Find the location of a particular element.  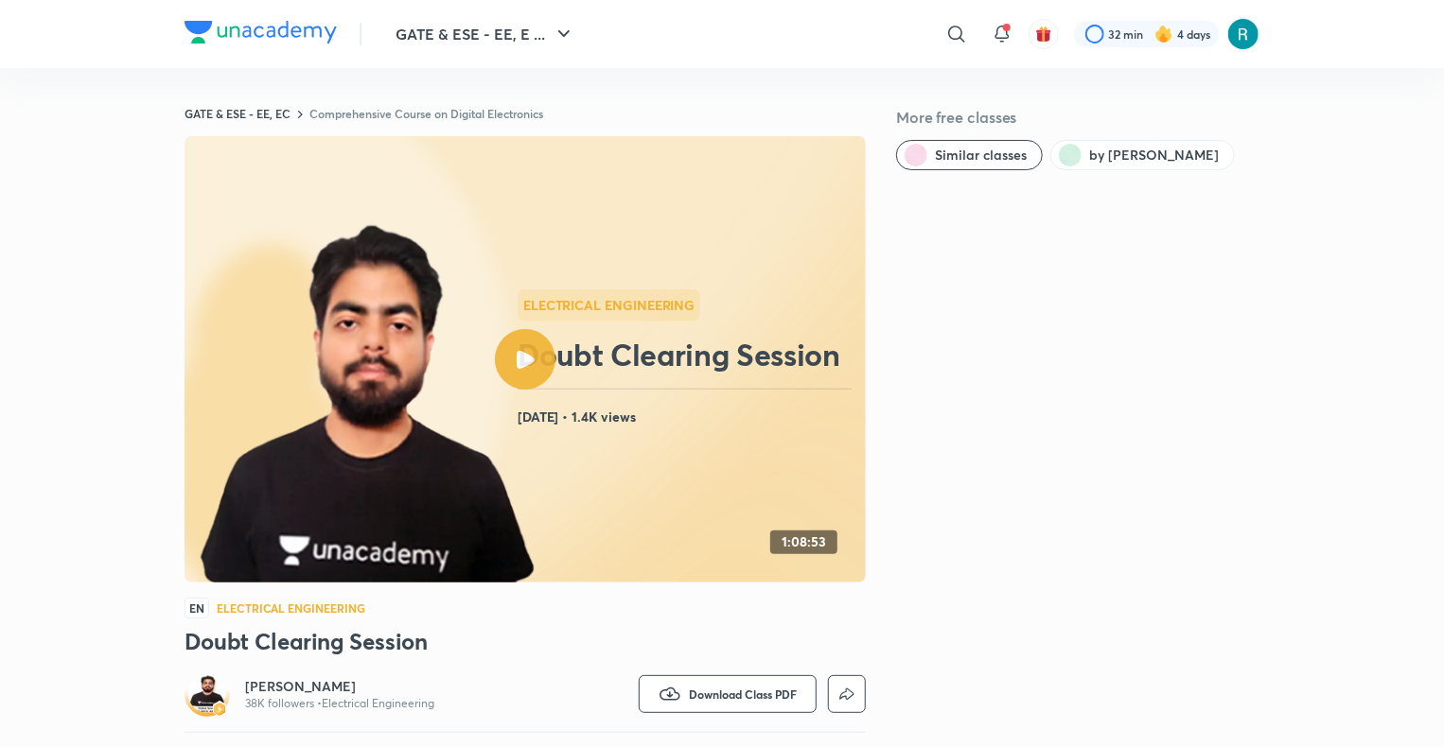

img: Avatar is located at coordinates (207, 694).